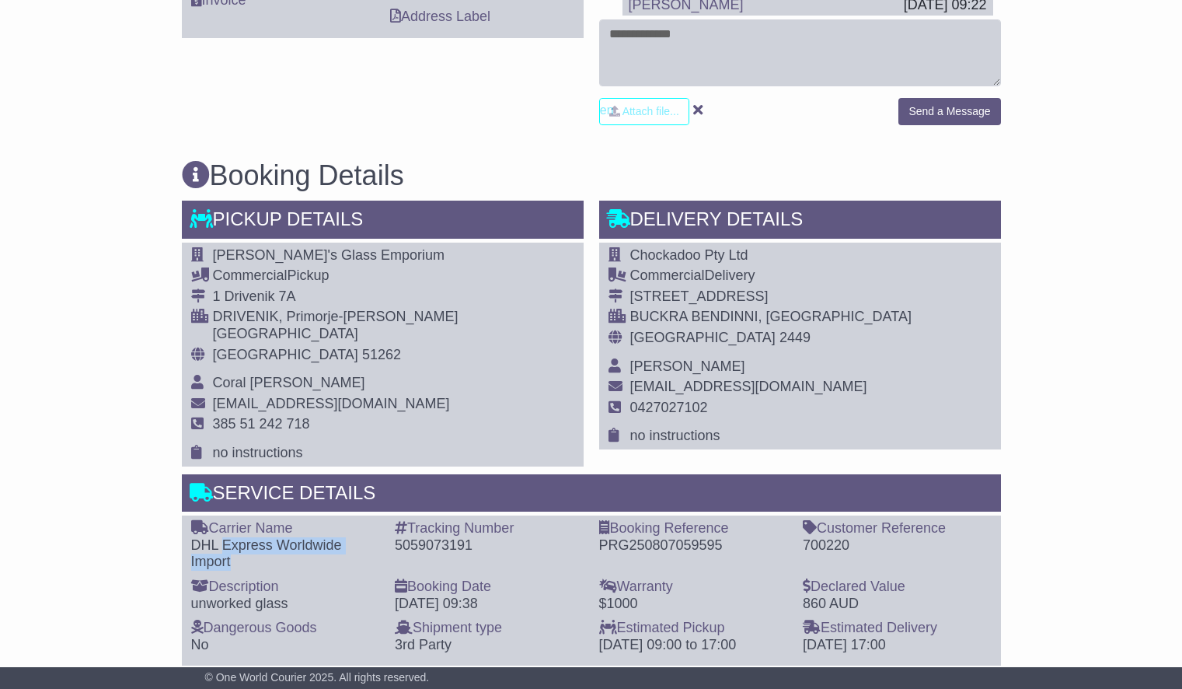  I want to click on div: Customer Reference, so click(897, 528).